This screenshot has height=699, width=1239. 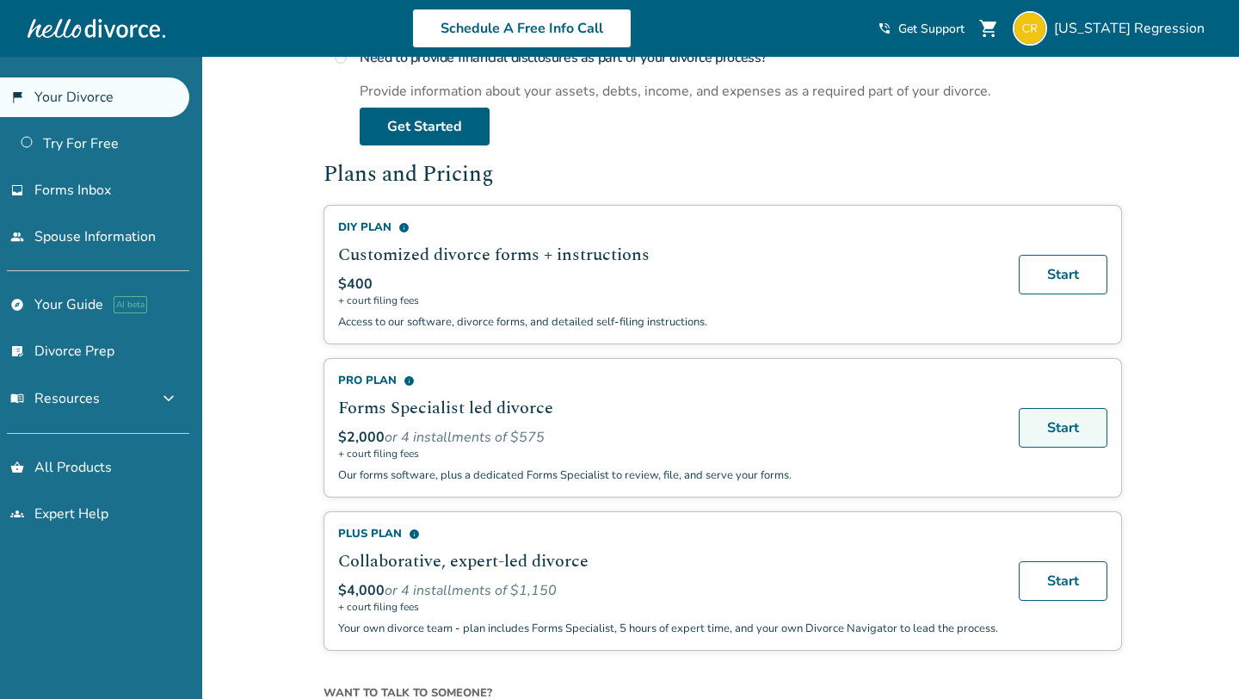 What do you see at coordinates (361, 437) in the screenshot?
I see `span: $2,000` at bounding box center [361, 437].